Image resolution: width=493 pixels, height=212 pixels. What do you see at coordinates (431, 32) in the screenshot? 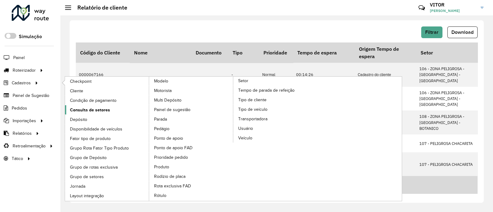
I see `span: Filtrar` at bounding box center [431, 32].